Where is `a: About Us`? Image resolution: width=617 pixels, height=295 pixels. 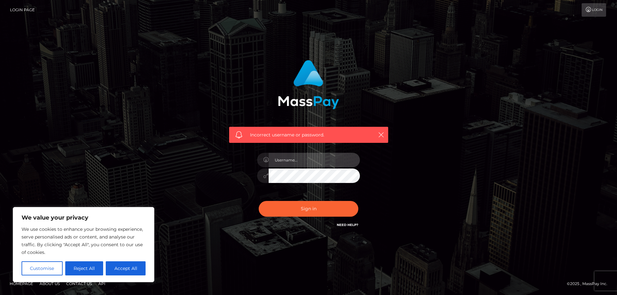
a: About Us is located at coordinates (49, 284).